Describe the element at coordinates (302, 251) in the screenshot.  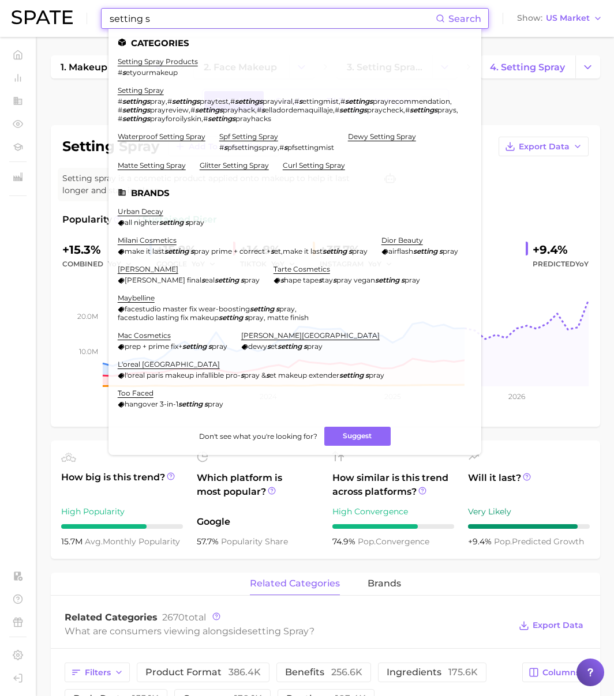
I see `span: make it last` at that location.